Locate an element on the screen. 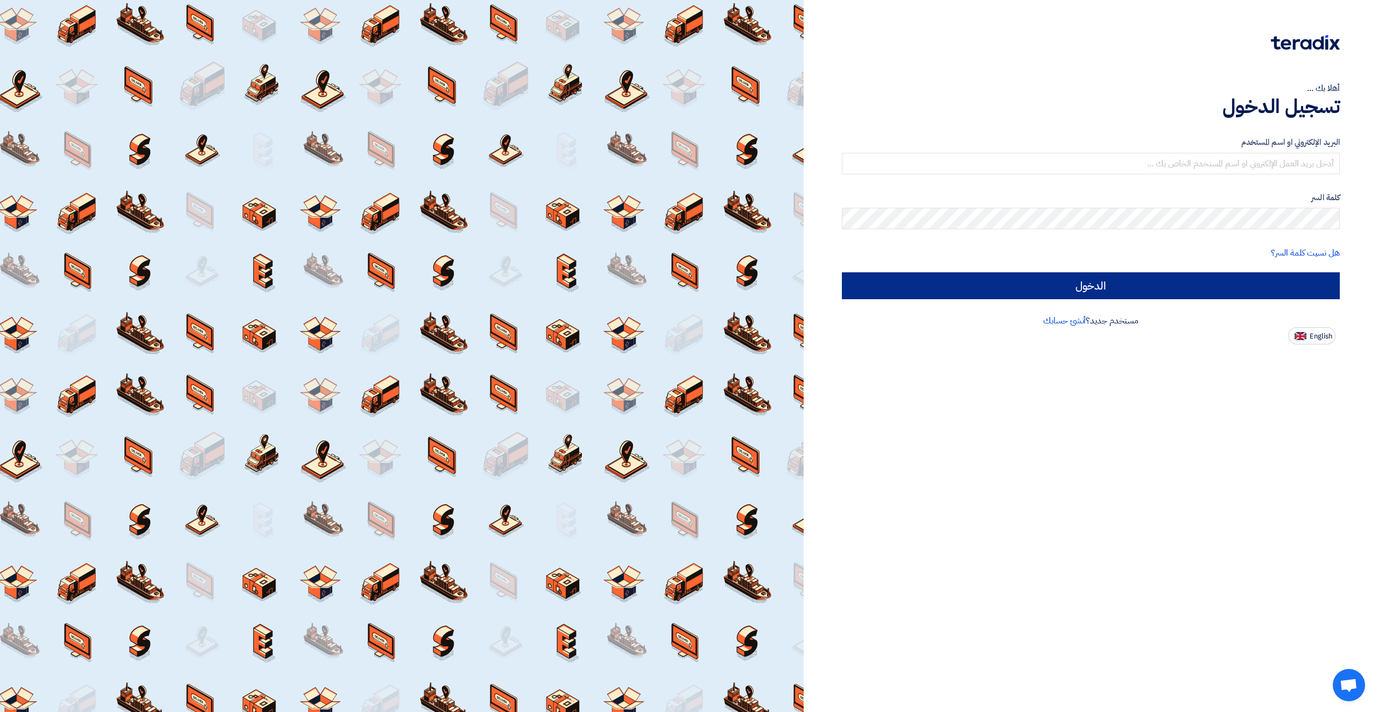 This screenshot has width=1378, height=712. span: English is located at coordinates (1321, 336).